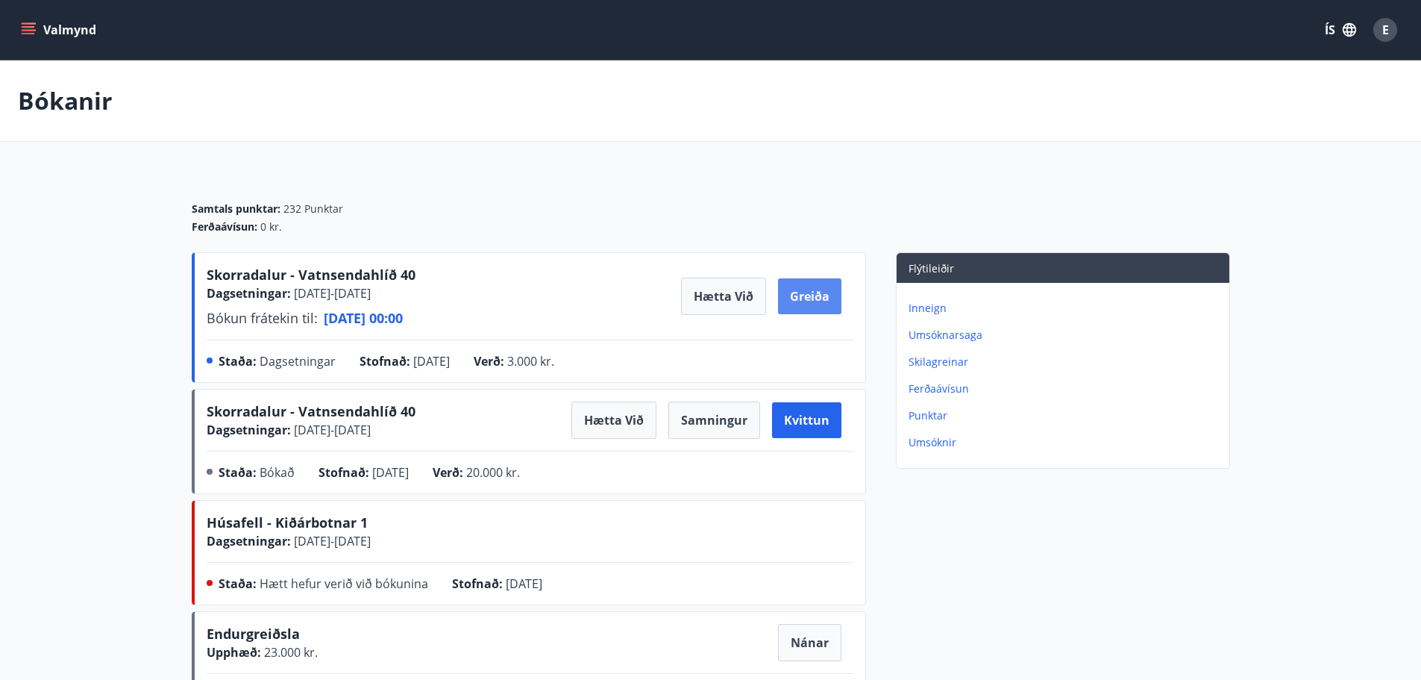  What do you see at coordinates (1066, 442) in the screenshot?
I see `p: Umsóknir` at bounding box center [1066, 442].